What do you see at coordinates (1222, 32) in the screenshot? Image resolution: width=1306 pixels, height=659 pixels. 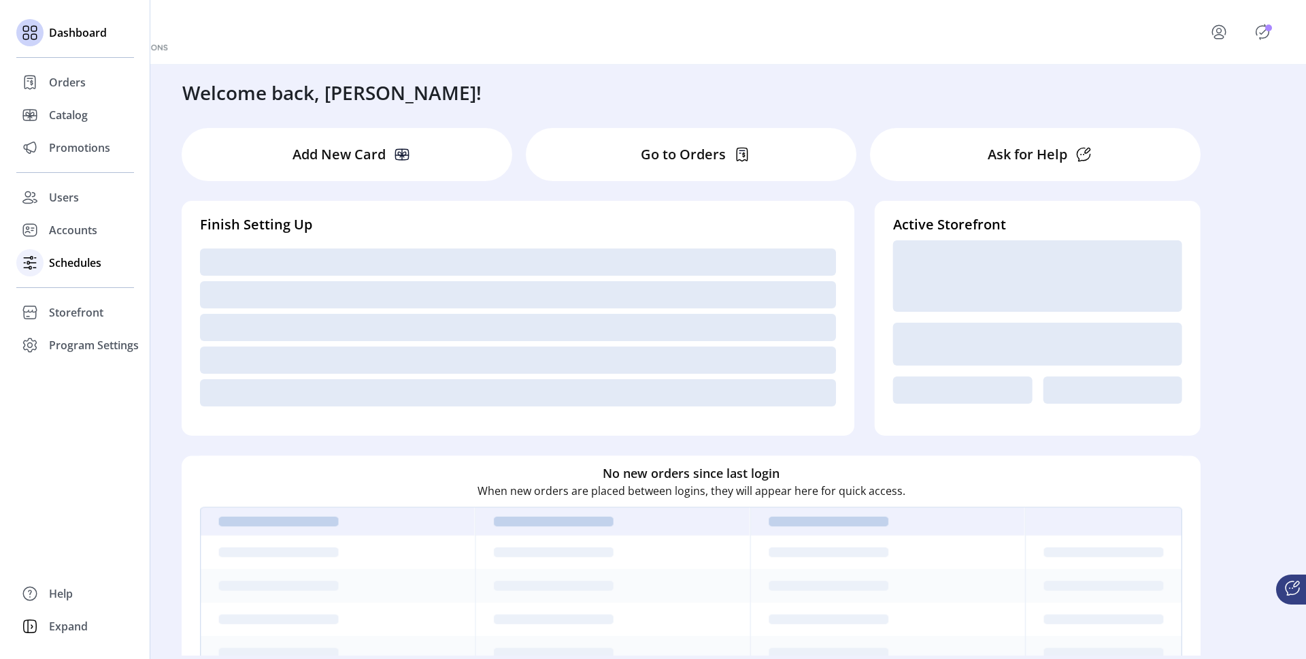 I see `button: menu` at bounding box center [1222, 32].